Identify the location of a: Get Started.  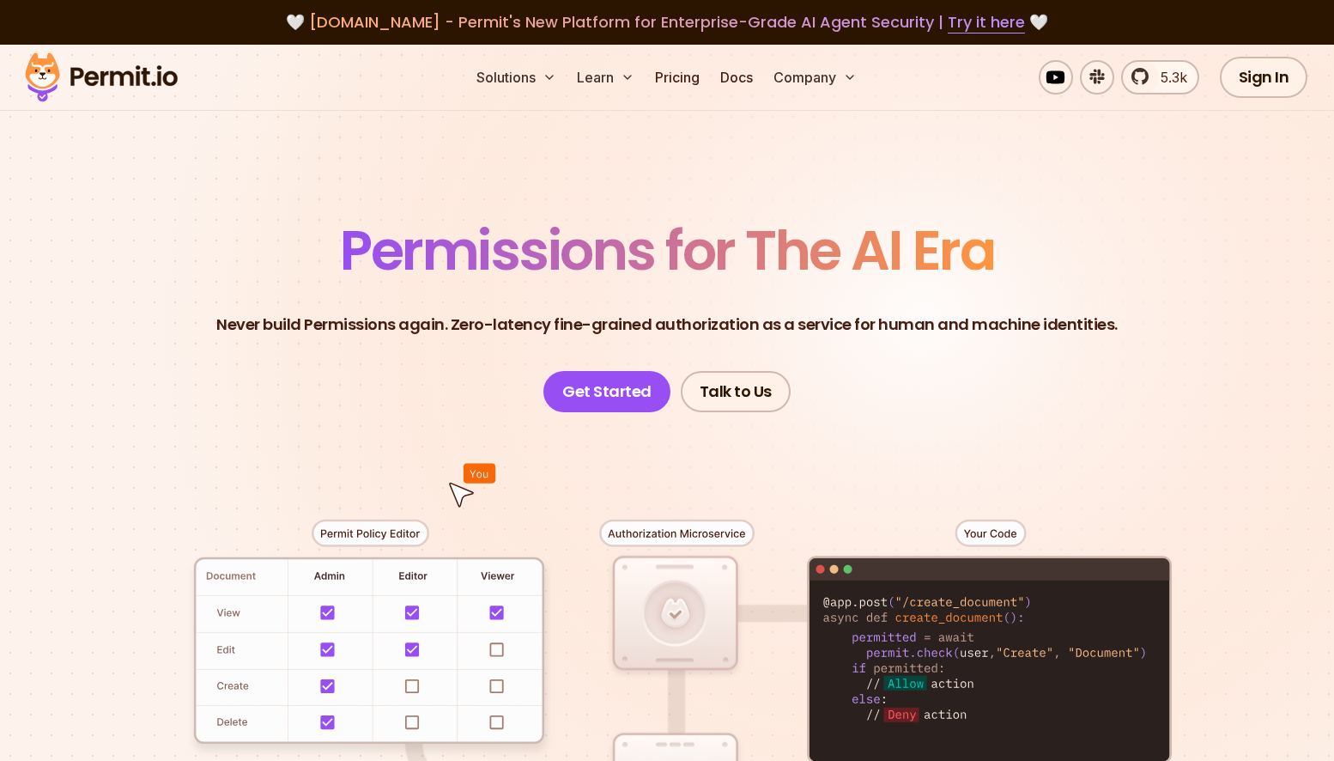
(607, 391).